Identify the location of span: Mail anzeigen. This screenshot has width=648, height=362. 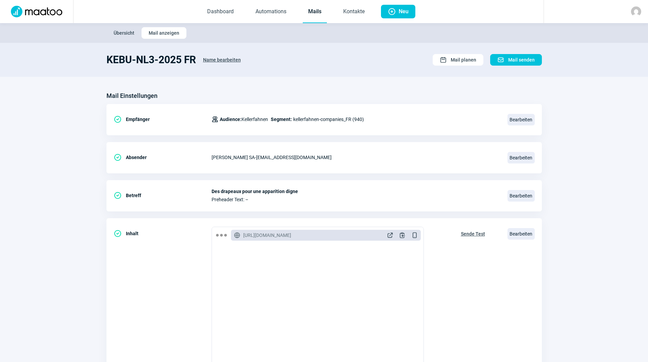
(164, 33).